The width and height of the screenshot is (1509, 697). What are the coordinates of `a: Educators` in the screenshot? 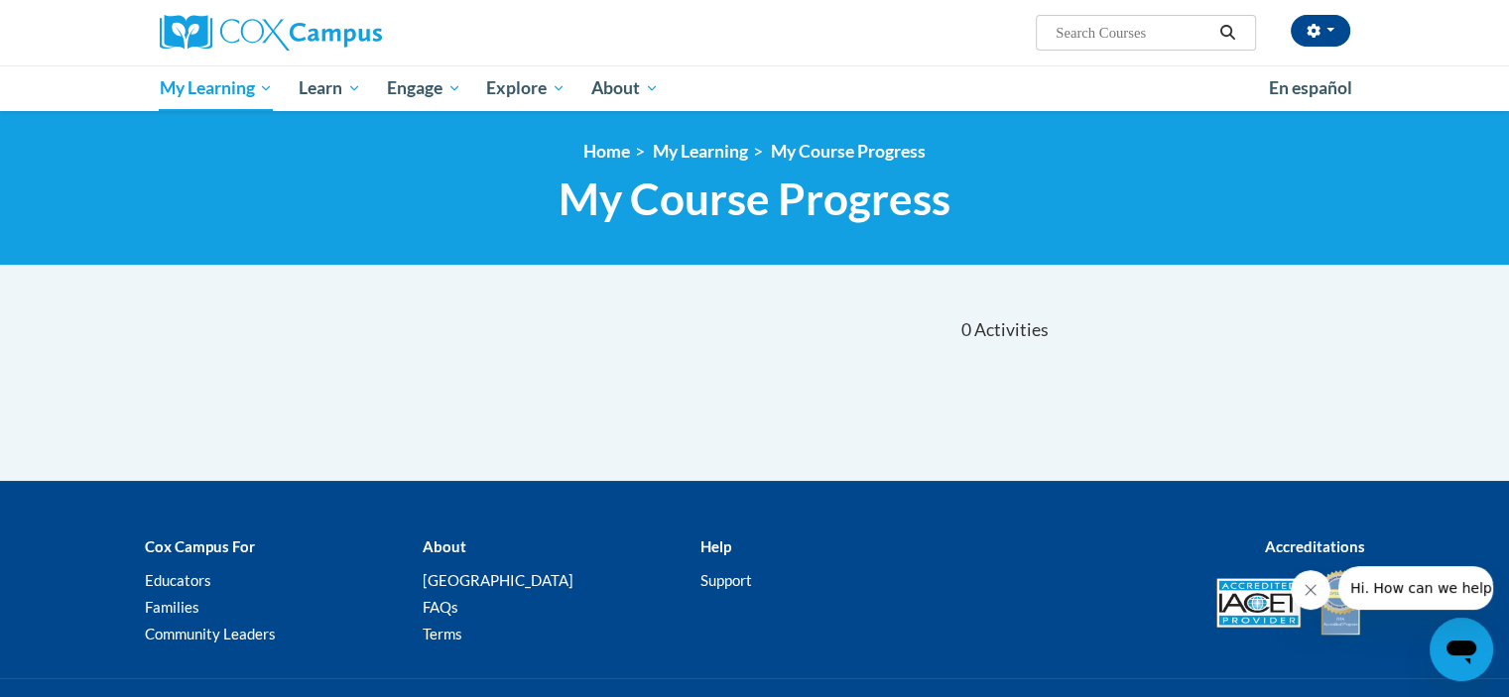 It's located at (178, 580).